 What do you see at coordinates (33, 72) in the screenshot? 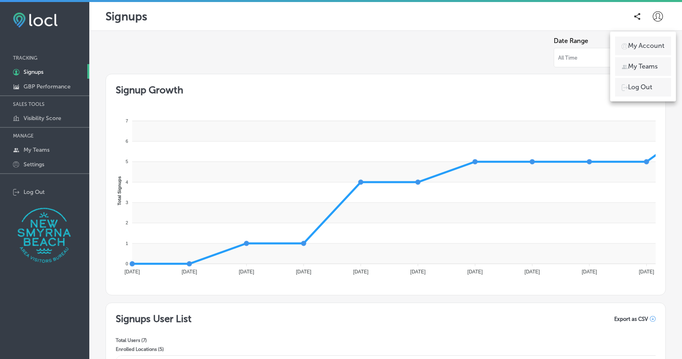
I see `p: Signups` at bounding box center [33, 72].